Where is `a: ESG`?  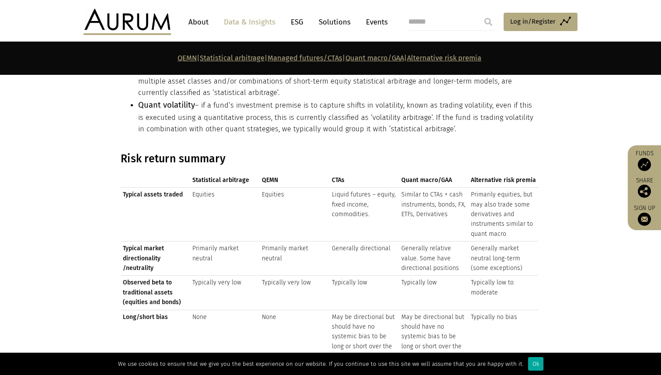
a: ESG is located at coordinates (297, 22).